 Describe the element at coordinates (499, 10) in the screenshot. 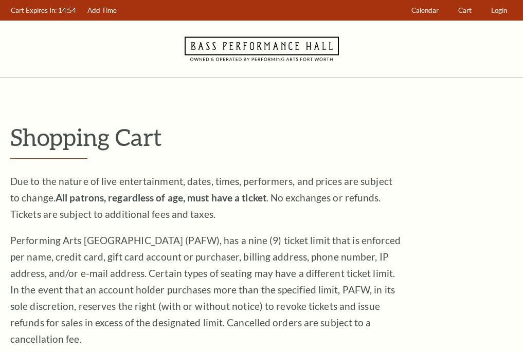

I see `span: Login` at that location.